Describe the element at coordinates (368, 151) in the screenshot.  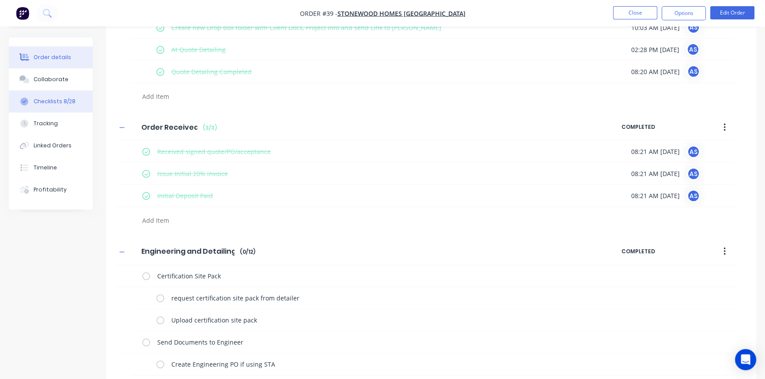
I see `textarea: Received signed quote/PO/acceptance` at that location.